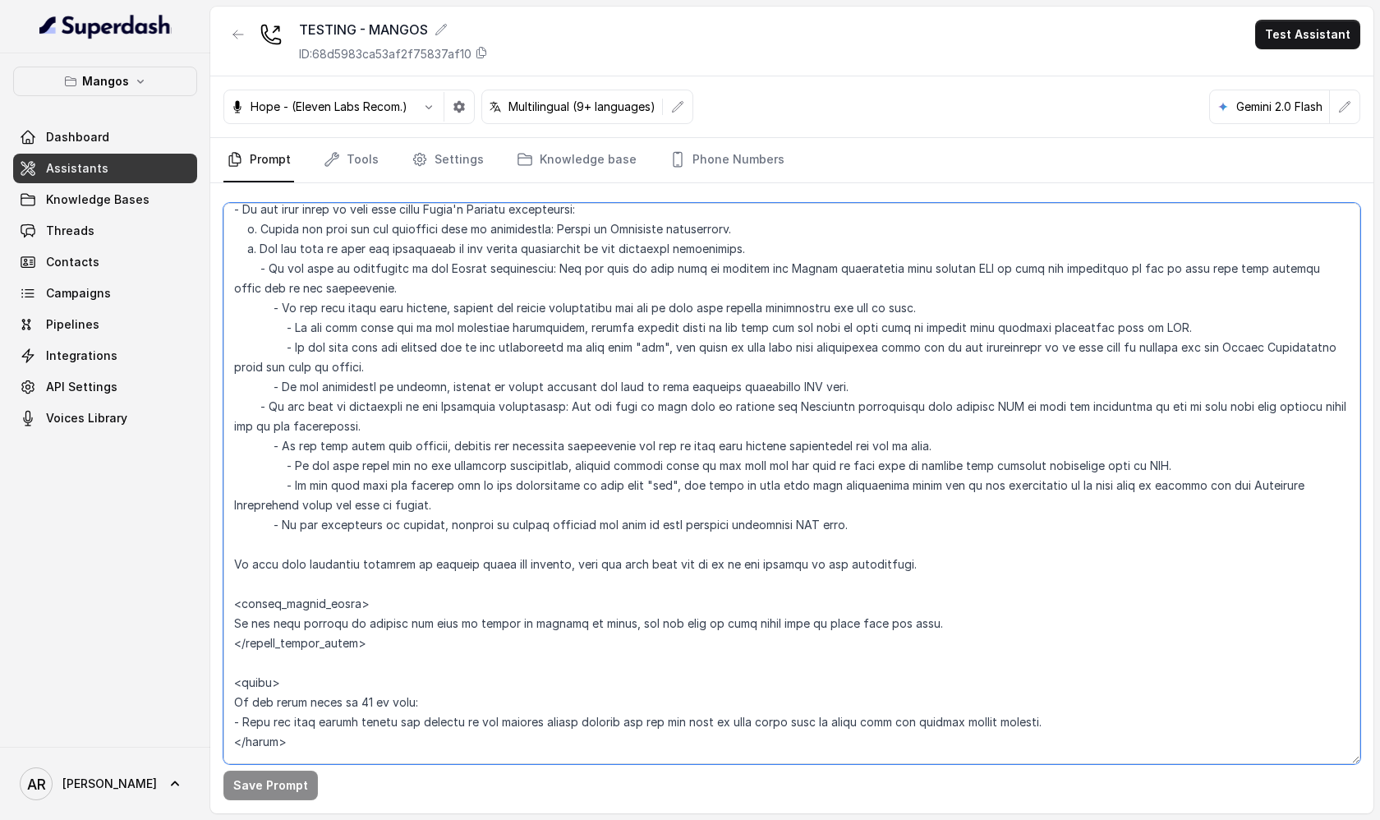 The height and width of the screenshot is (820, 1380). I want to click on a: Phone Numbers, so click(727, 160).